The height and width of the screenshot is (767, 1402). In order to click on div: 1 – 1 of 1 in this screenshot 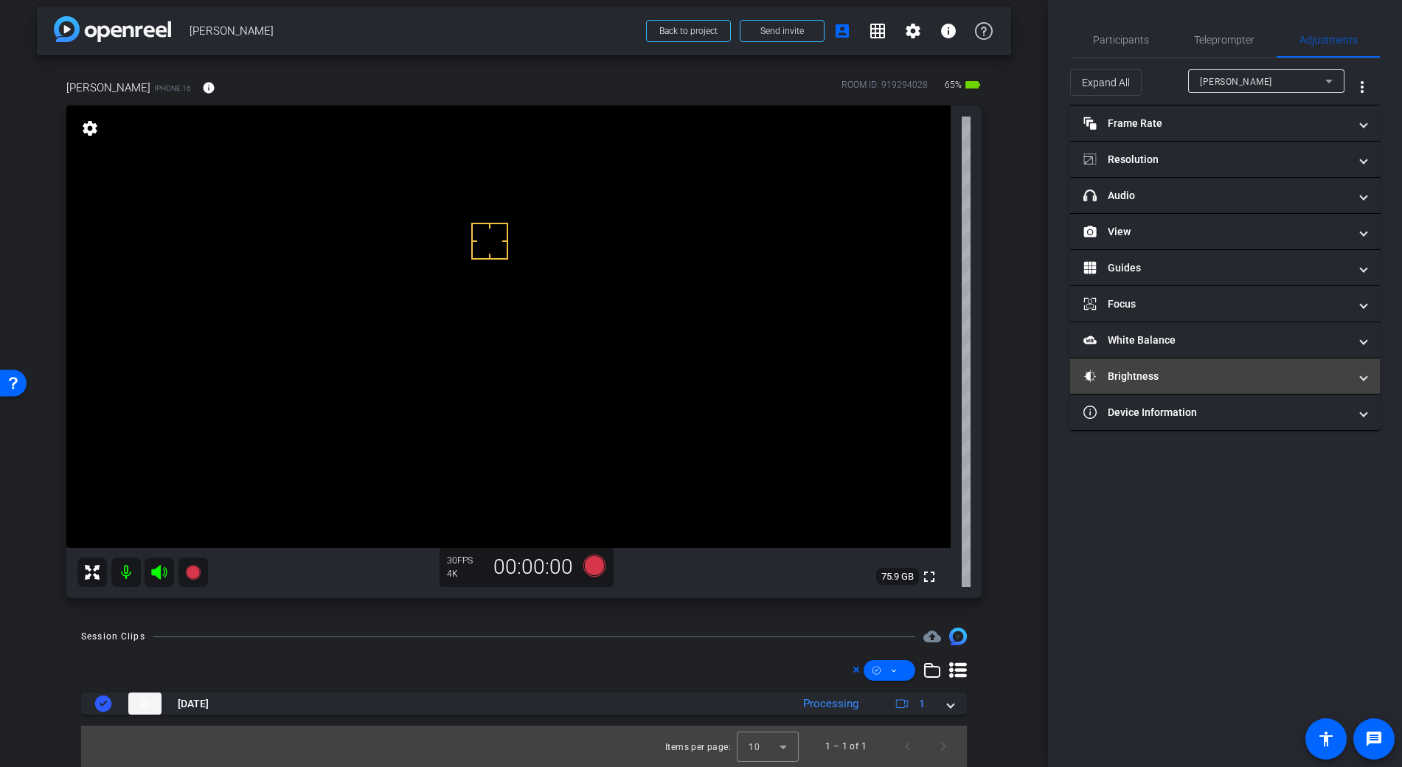, I will do `click(846, 746)`.